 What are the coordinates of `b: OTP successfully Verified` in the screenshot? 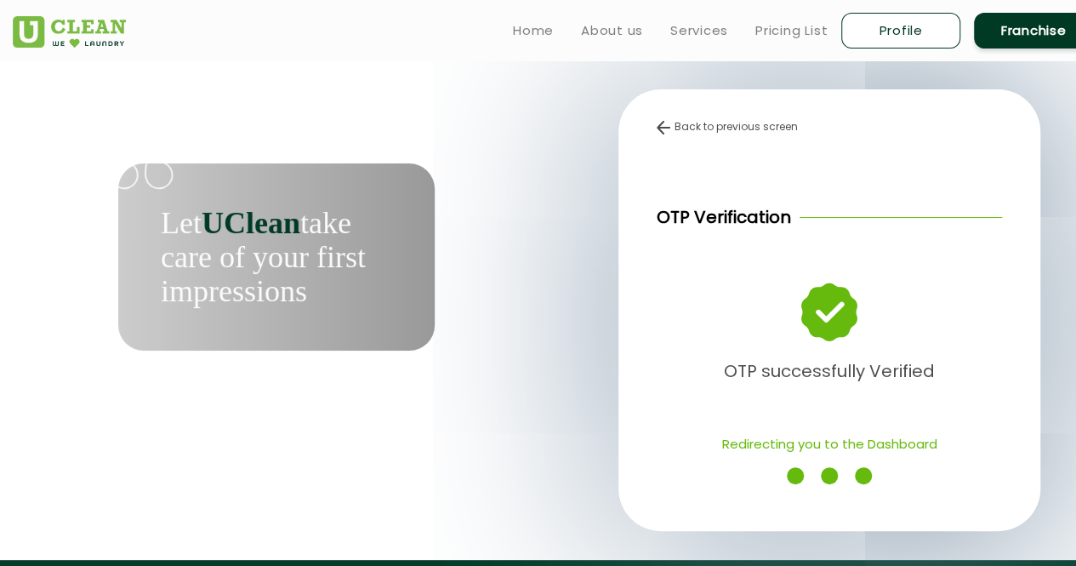 It's located at (830, 371).